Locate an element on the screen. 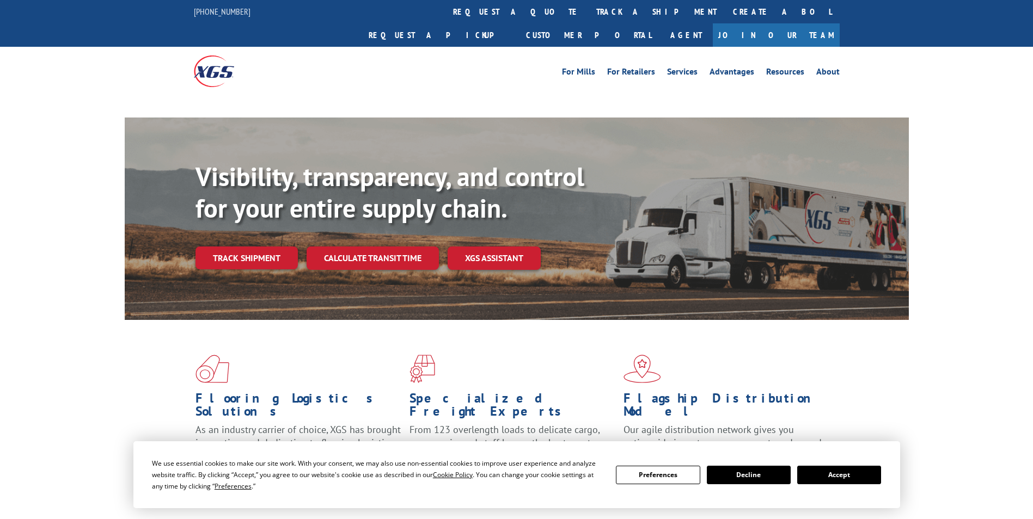 The width and height of the screenshot is (1033, 519). button: Decline is located at coordinates (749, 475).